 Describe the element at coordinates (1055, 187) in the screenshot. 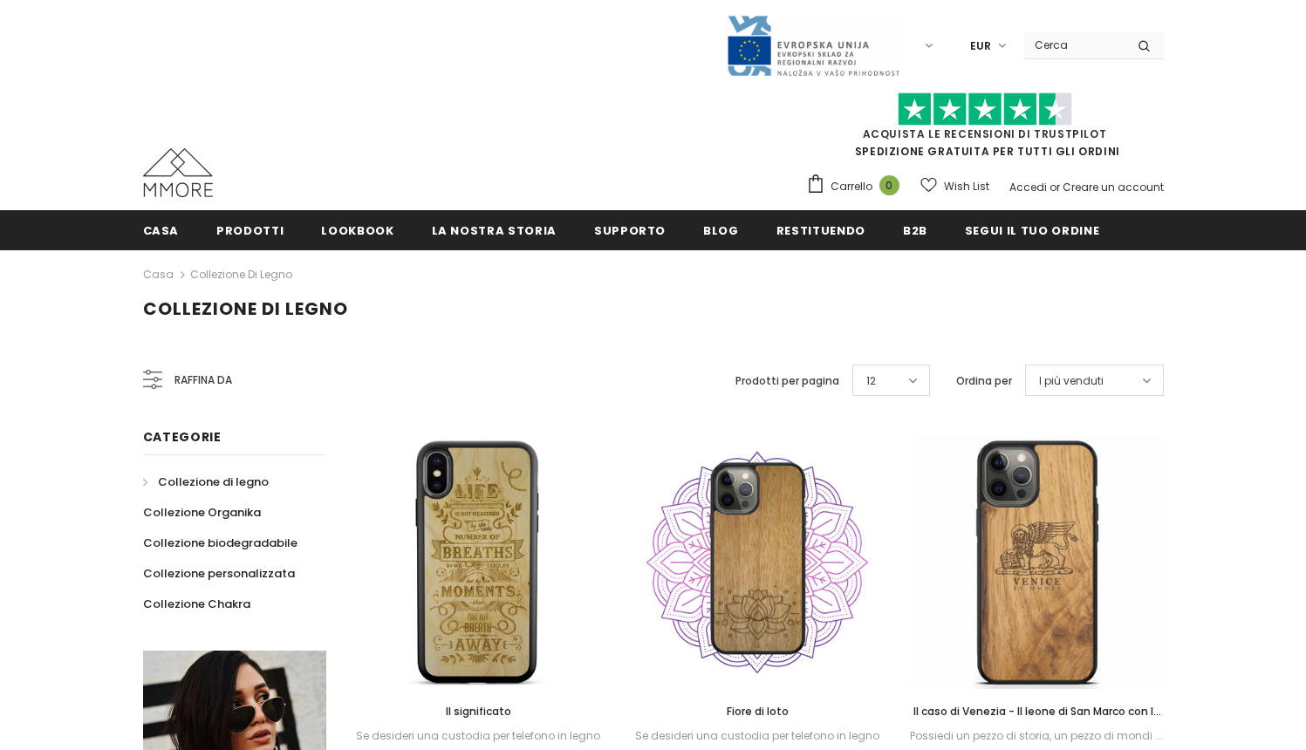

I see `span: or` at that location.